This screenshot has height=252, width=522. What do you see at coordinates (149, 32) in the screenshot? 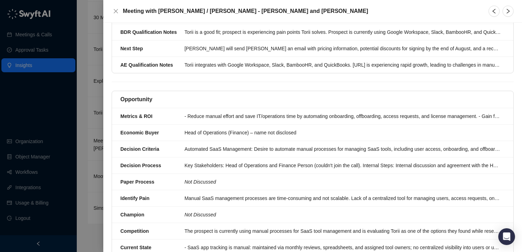
I see `strong: BDR Qualification Notes` at bounding box center [149, 32].